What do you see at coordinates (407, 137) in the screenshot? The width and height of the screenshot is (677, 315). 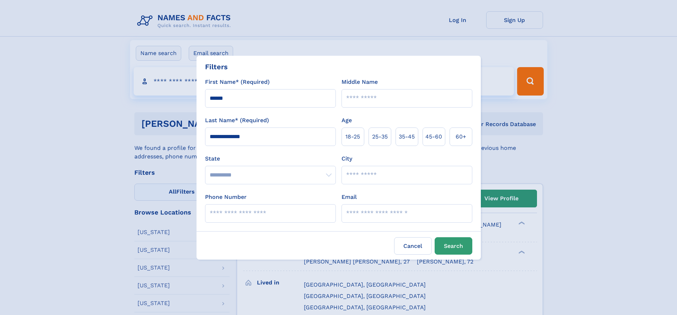 I see `span: 35‑45` at bounding box center [407, 137].